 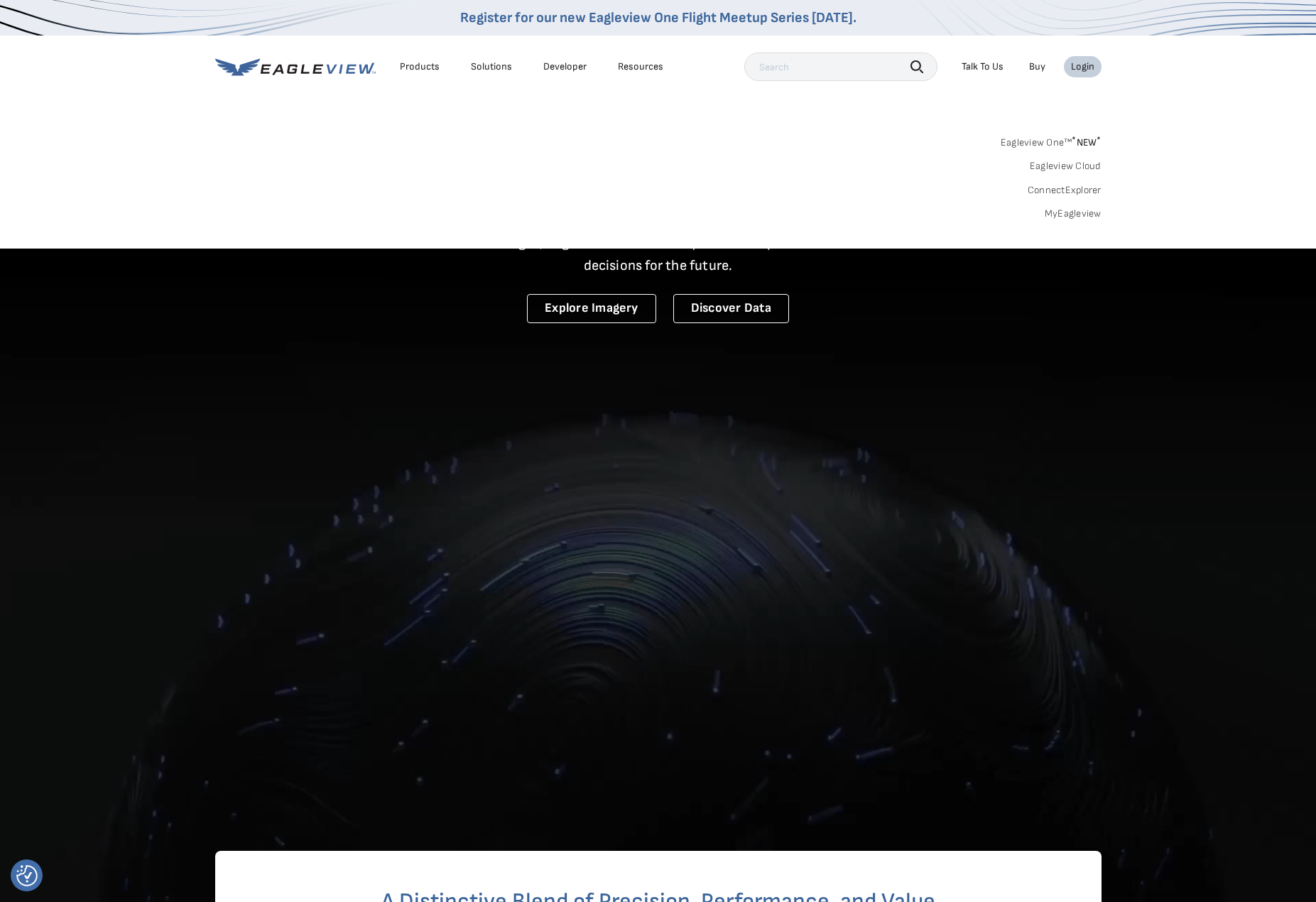 What do you see at coordinates (641, 67) in the screenshot?
I see `div: Resources` at bounding box center [641, 67].